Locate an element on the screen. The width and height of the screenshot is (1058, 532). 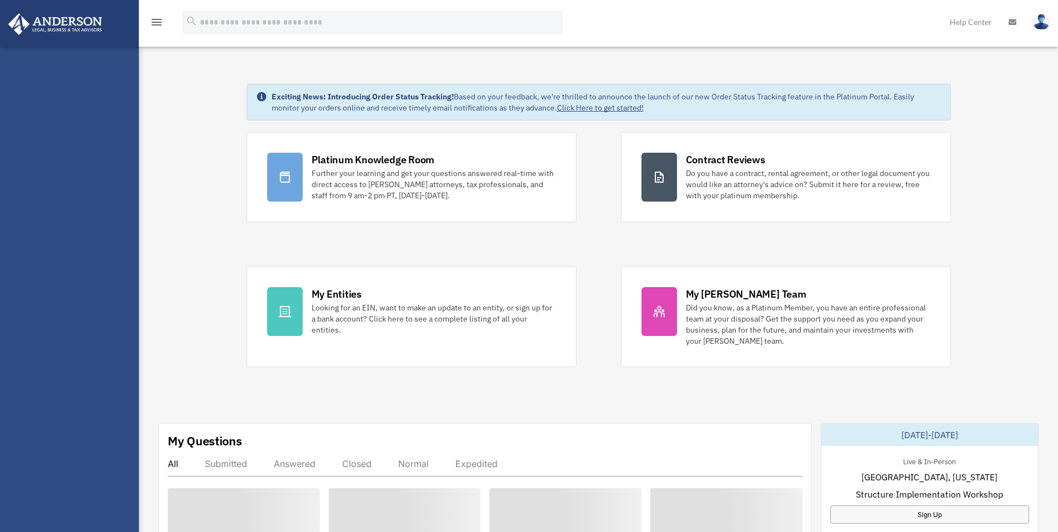
div: Live & In-Person is located at coordinates (930, 461).